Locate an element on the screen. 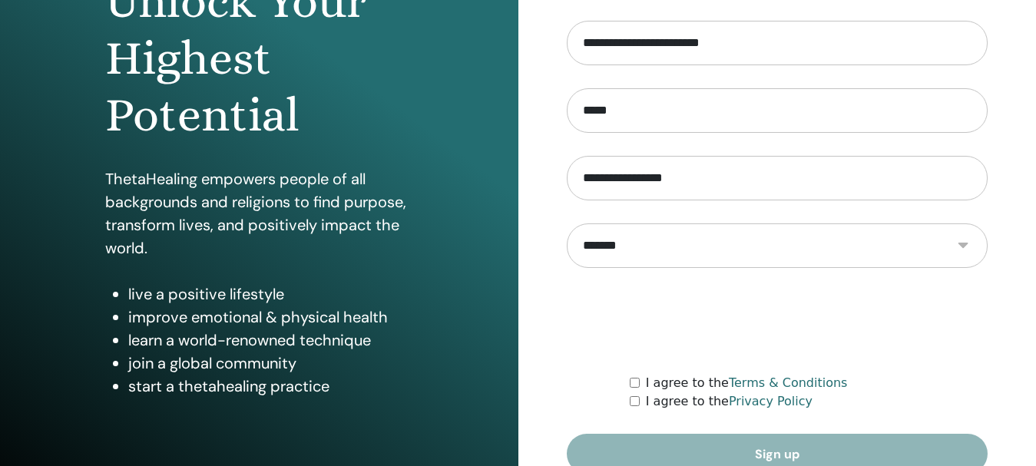 Image resolution: width=1036 pixels, height=466 pixels. p: ThetaHealing empowers people of all backgrounds and religions to find purpose, transform lives, a... is located at coordinates (259, 213).